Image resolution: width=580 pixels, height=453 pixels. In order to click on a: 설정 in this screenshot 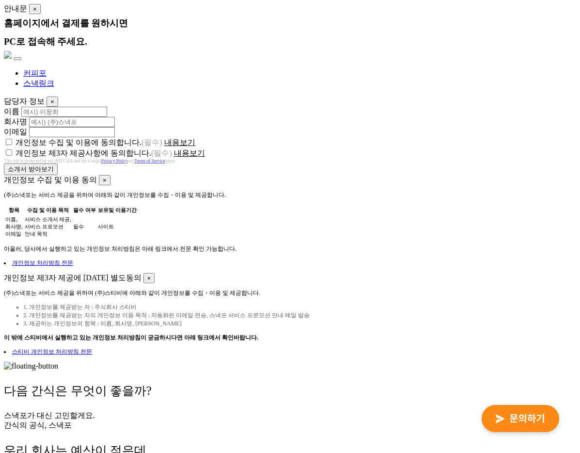, I will do `click(156, 320)`.